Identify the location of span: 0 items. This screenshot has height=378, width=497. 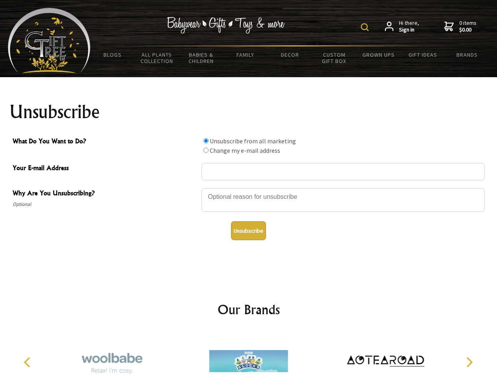
(468, 26).